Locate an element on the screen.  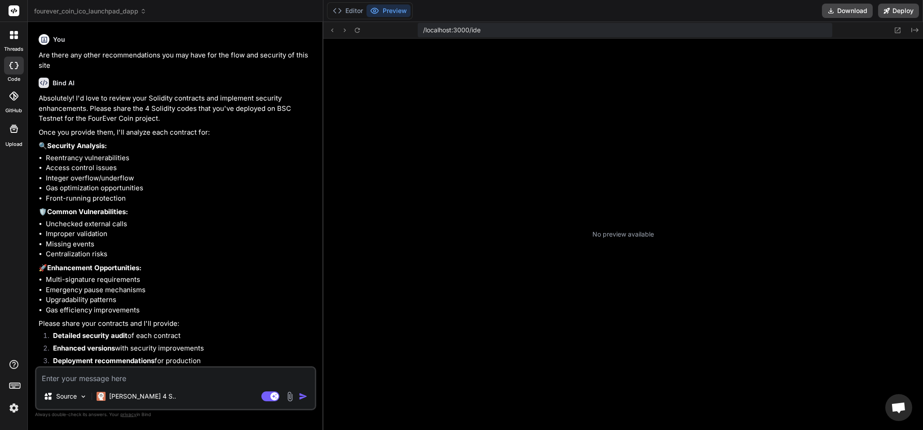
button: Preview is located at coordinates (388, 11).